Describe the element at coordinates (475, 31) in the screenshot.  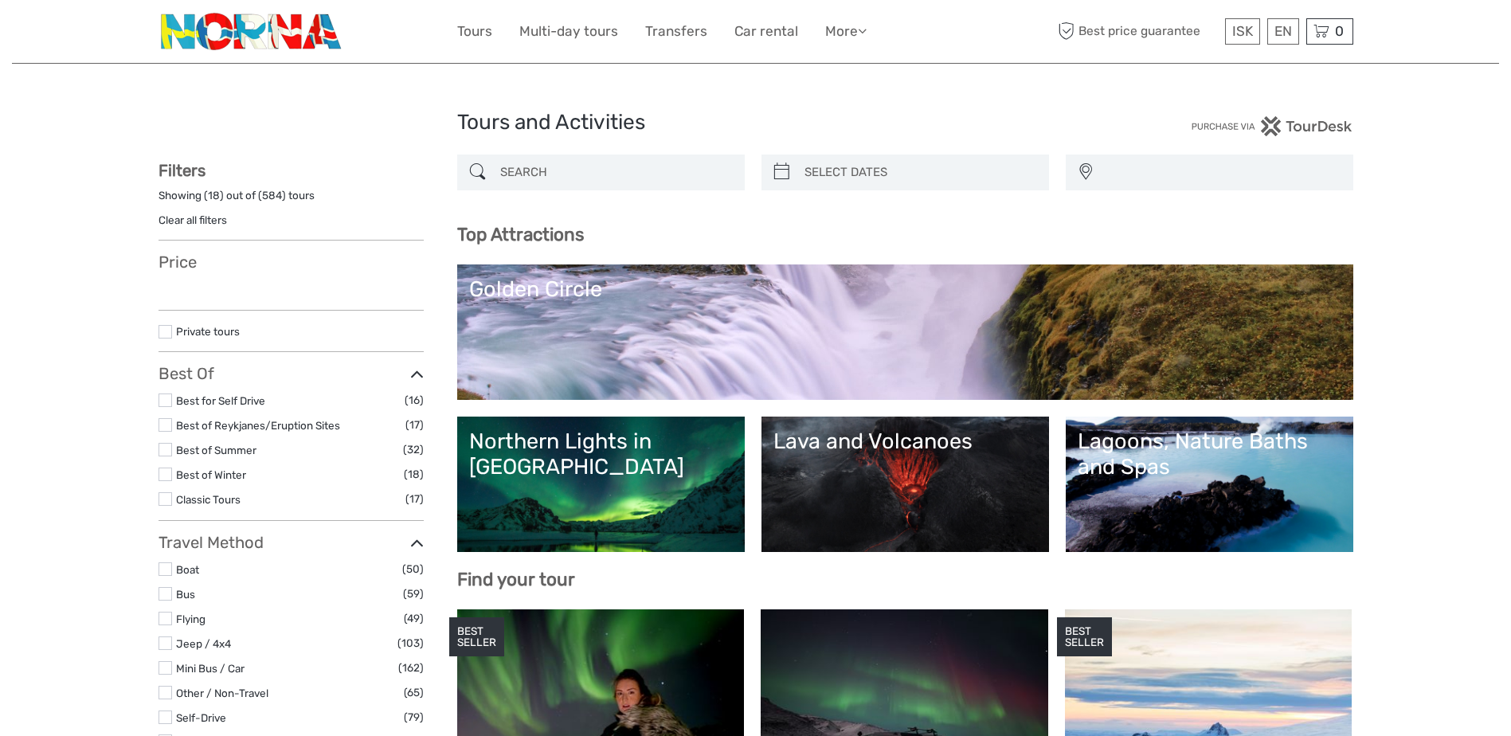
I see `a: Tours` at that location.